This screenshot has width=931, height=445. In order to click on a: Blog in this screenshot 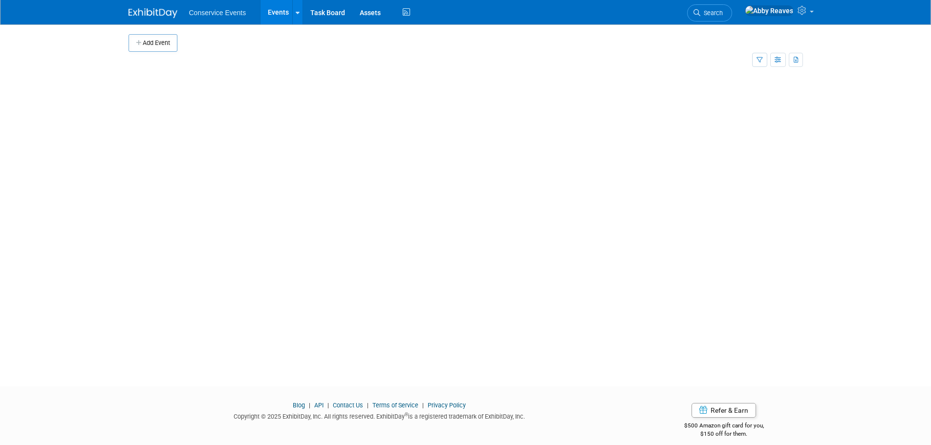, I will do `click(298, 405)`.